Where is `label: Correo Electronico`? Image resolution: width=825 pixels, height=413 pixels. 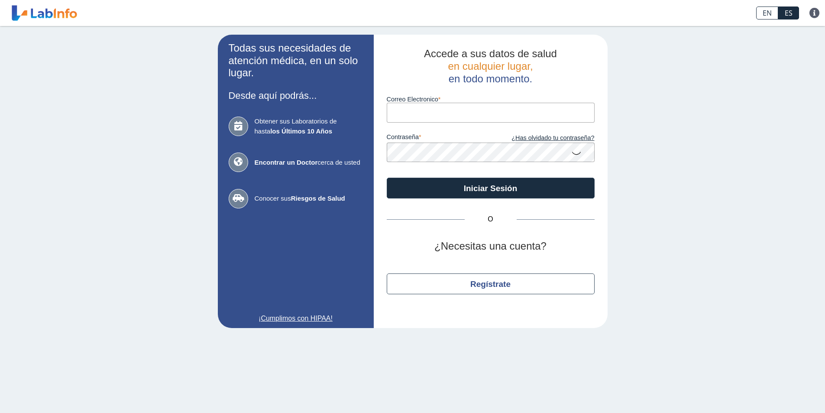 label: Correo Electronico is located at coordinates (491, 99).